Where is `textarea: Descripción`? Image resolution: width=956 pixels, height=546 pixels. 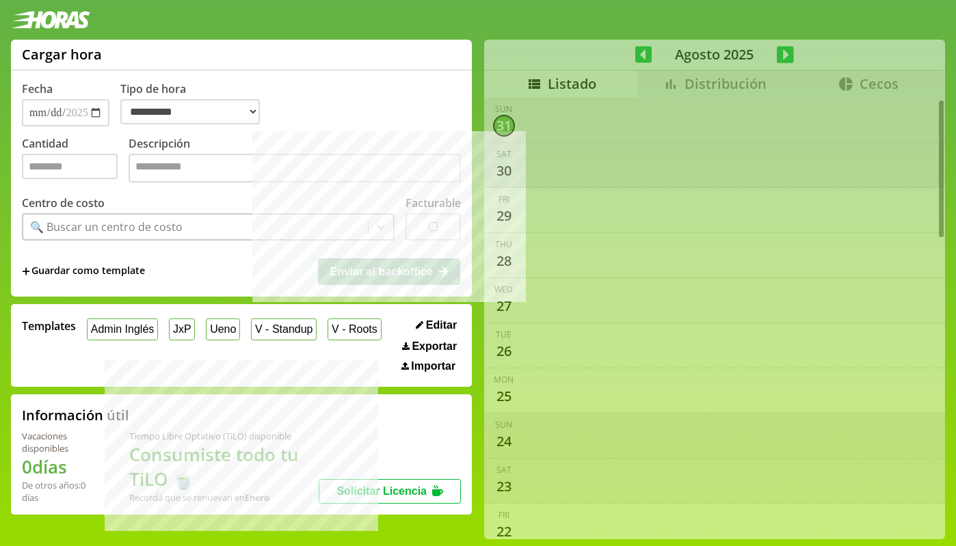
textarea: Descripción is located at coordinates (295, 168).